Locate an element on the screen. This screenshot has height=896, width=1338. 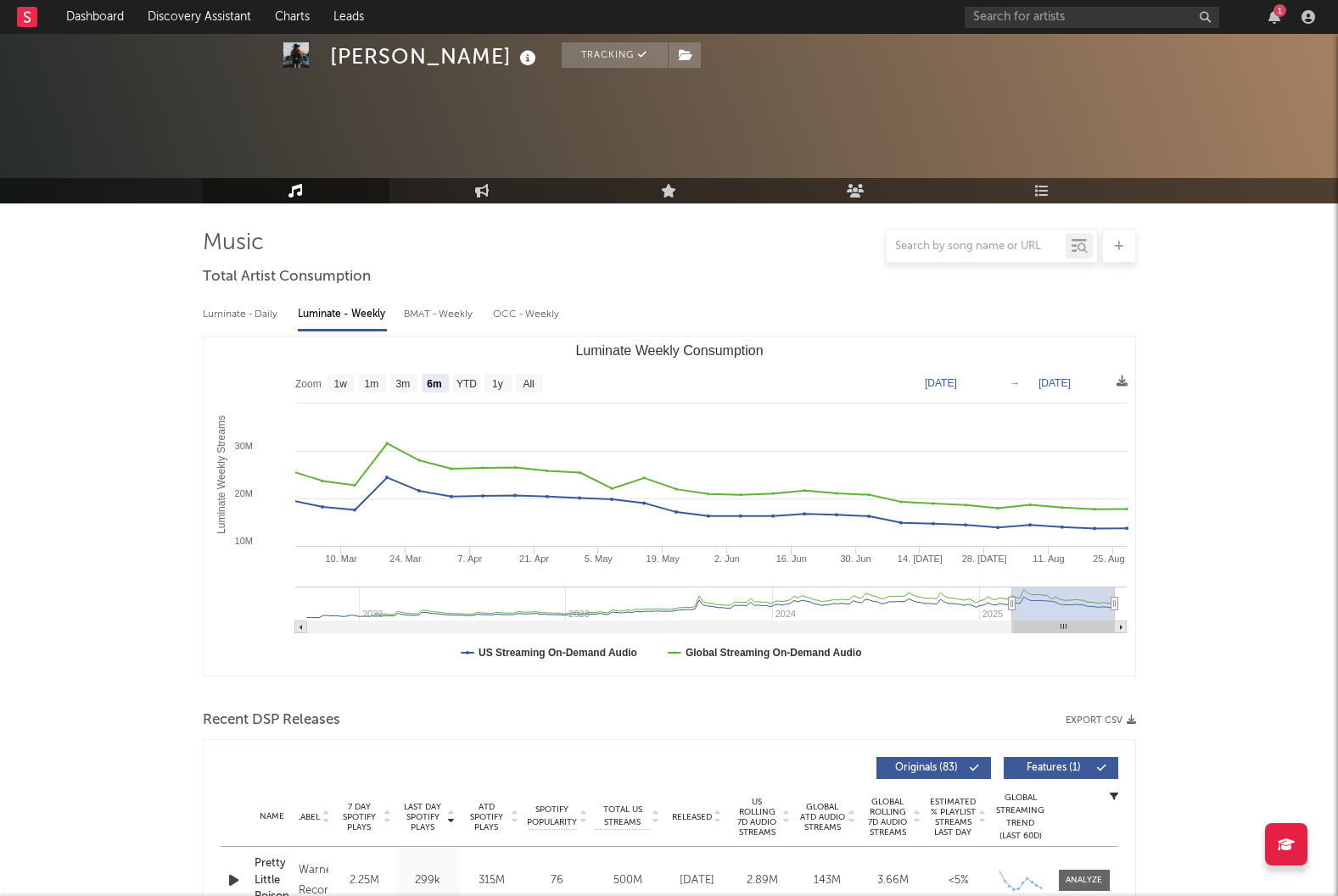
span: Global ATD Audio Streams is located at coordinates (822, 818).